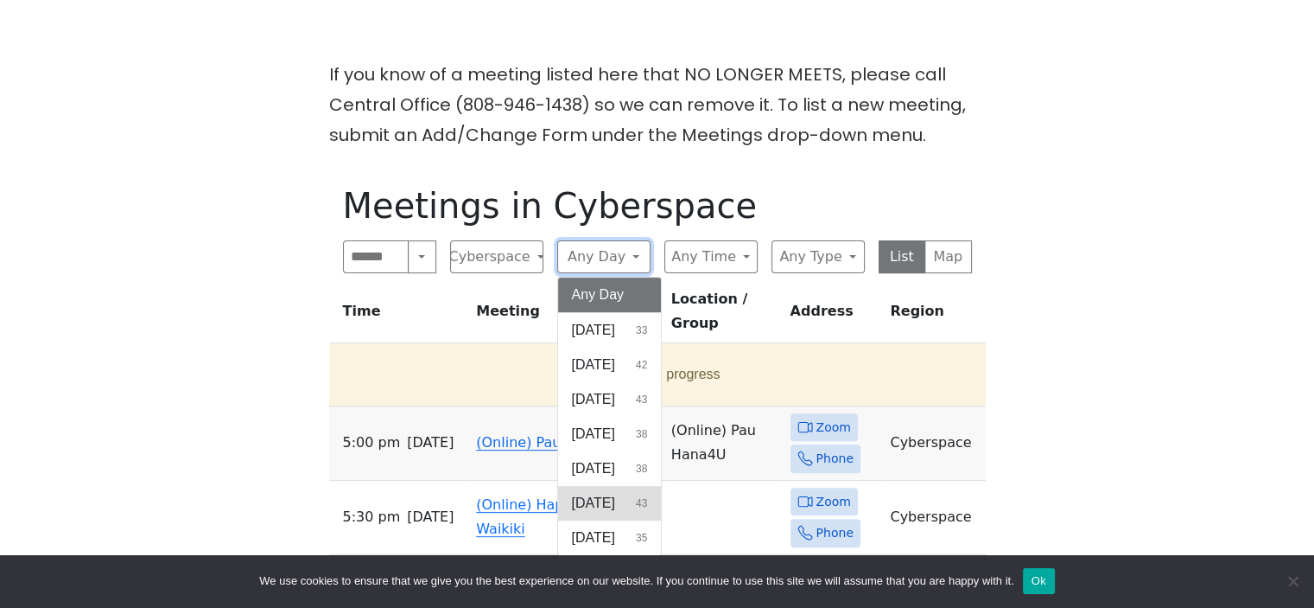 This screenshot has width=1314, height=608. I want to click on td: (Online) Pau Hana4U, so click(724, 443).